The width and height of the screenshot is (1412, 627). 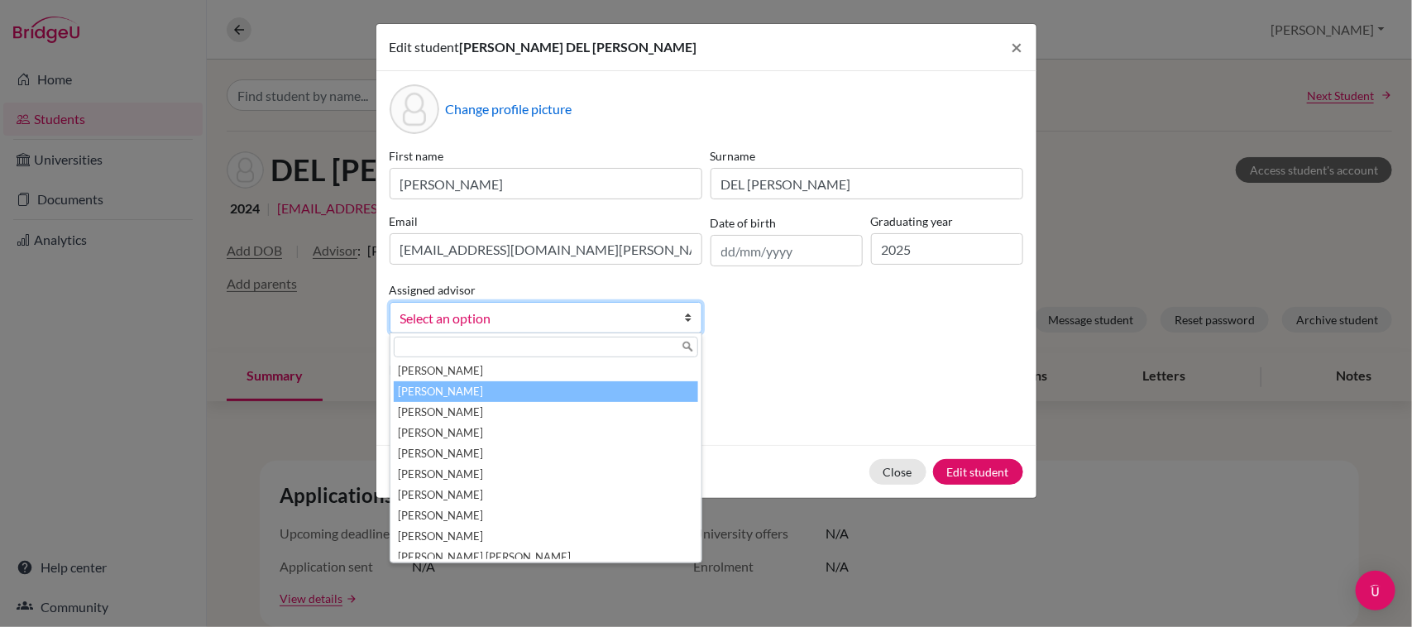 What do you see at coordinates (546, 155) in the screenshot?
I see `label: First name` at bounding box center [546, 155].